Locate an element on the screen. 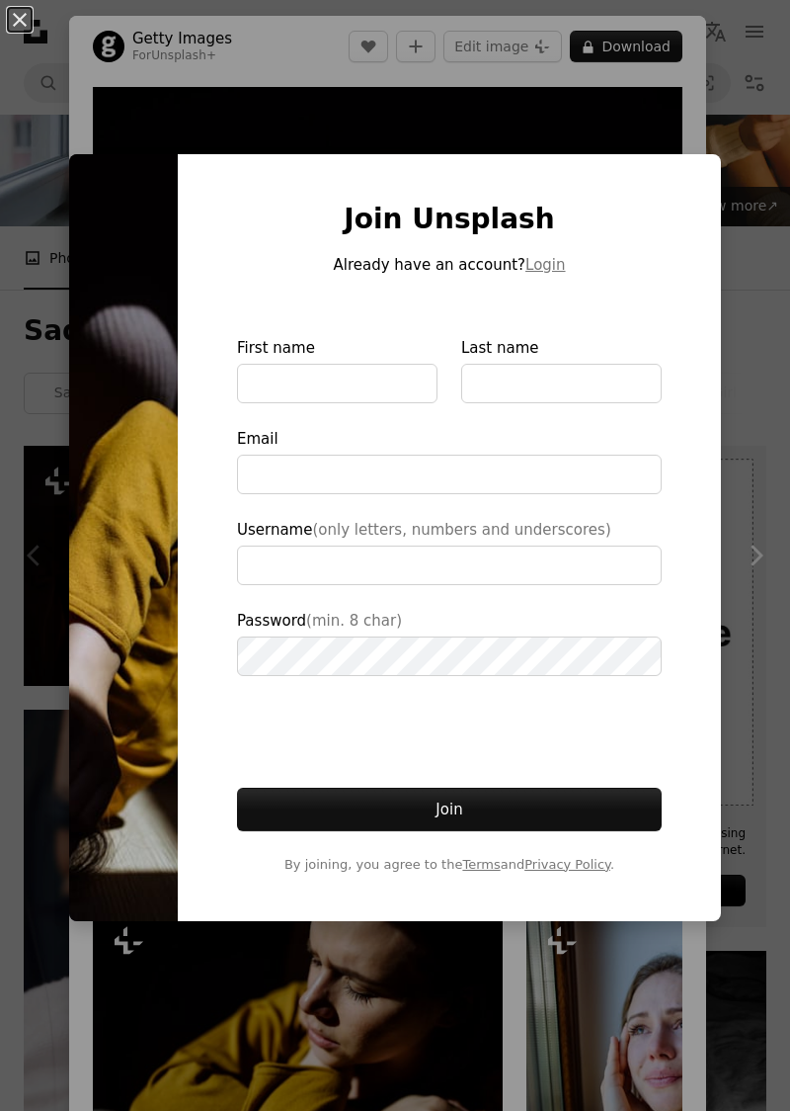  label: First name is located at coordinates (337, 370).